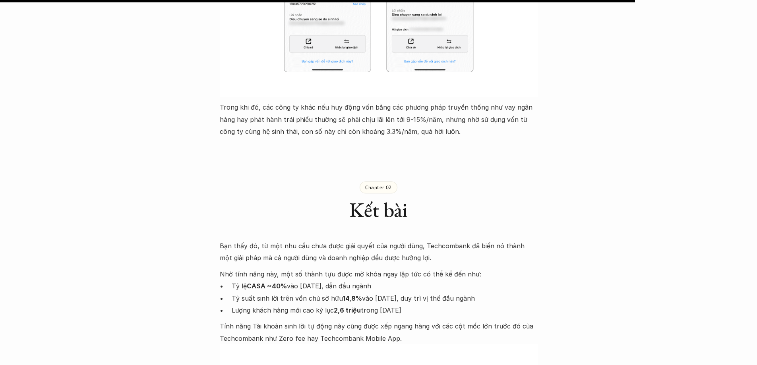 Image resolution: width=757 pixels, height=365 pixels. Describe the element at coordinates (378, 187) in the screenshot. I see `p: Chapter 02` at that location.